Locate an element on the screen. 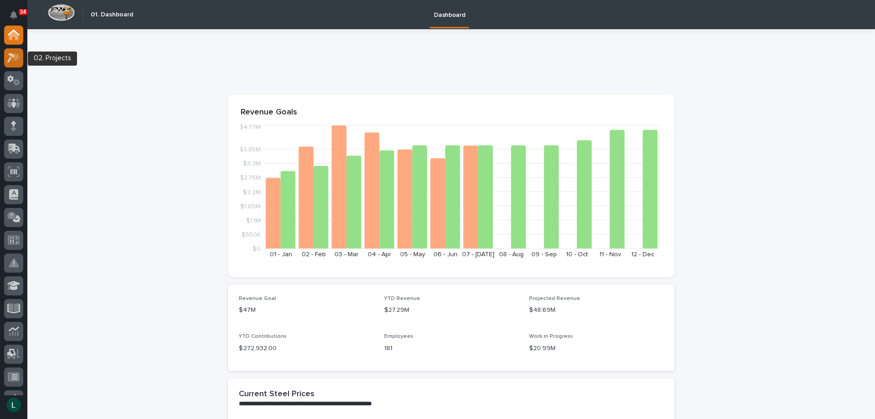 This screenshot has height=419, width=875. h2: Current Steel Prices is located at coordinates (277, 394).